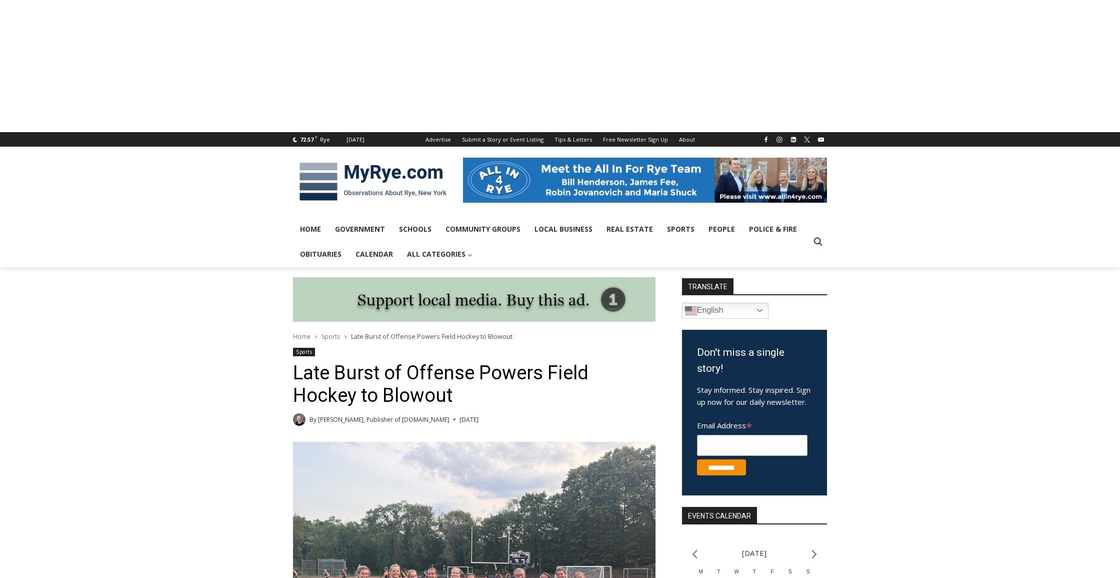 Image resolution: width=1120 pixels, height=578 pixels. I want to click on a: All Categories, so click(440, 254).